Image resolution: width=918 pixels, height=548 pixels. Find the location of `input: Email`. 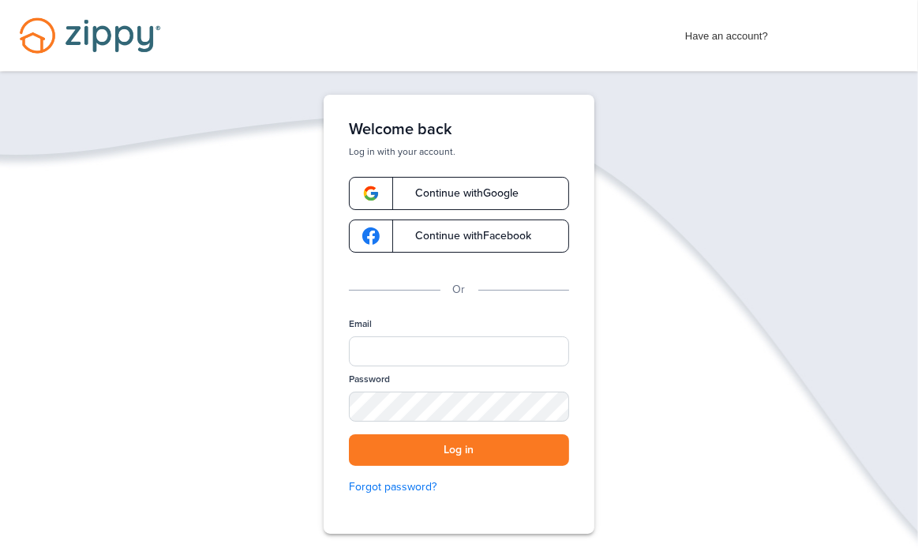

input: Email is located at coordinates (459, 351).